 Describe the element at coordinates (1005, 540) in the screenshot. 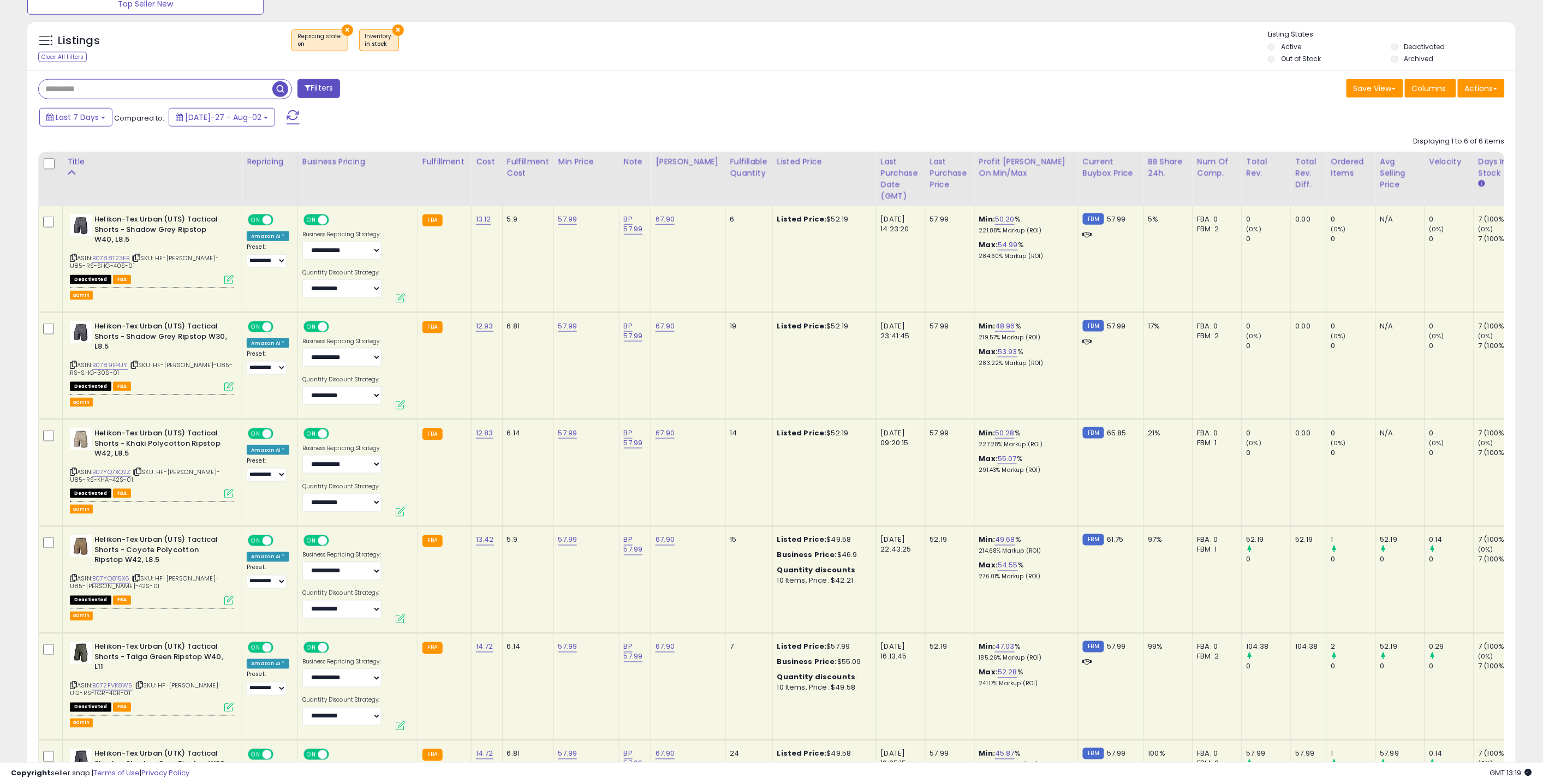

I see `a: 49.68` at that location.